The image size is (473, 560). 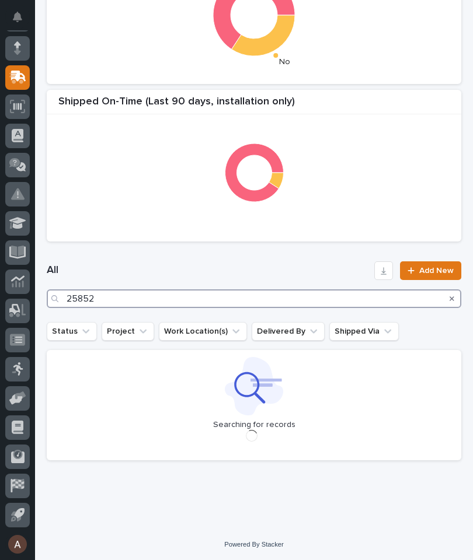 I want to click on button: Status, so click(x=72, y=331).